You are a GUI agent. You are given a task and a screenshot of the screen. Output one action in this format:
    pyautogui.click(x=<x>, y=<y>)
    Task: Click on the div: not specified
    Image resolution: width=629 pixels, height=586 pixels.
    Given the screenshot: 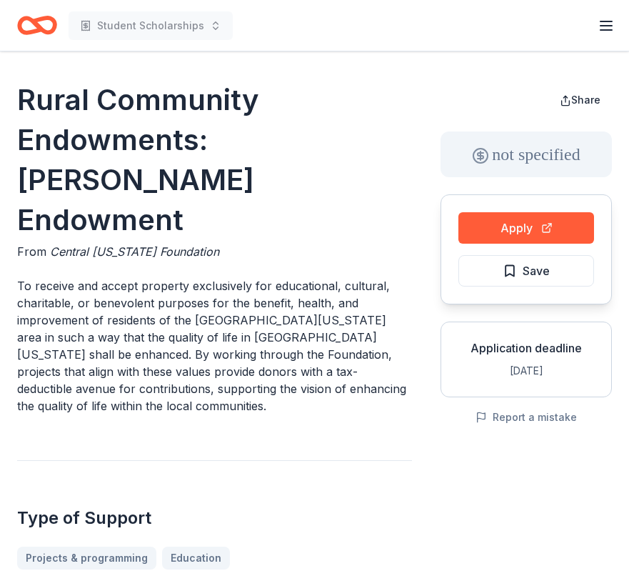 What is the action you would take?
    pyautogui.click(x=527, y=154)
    